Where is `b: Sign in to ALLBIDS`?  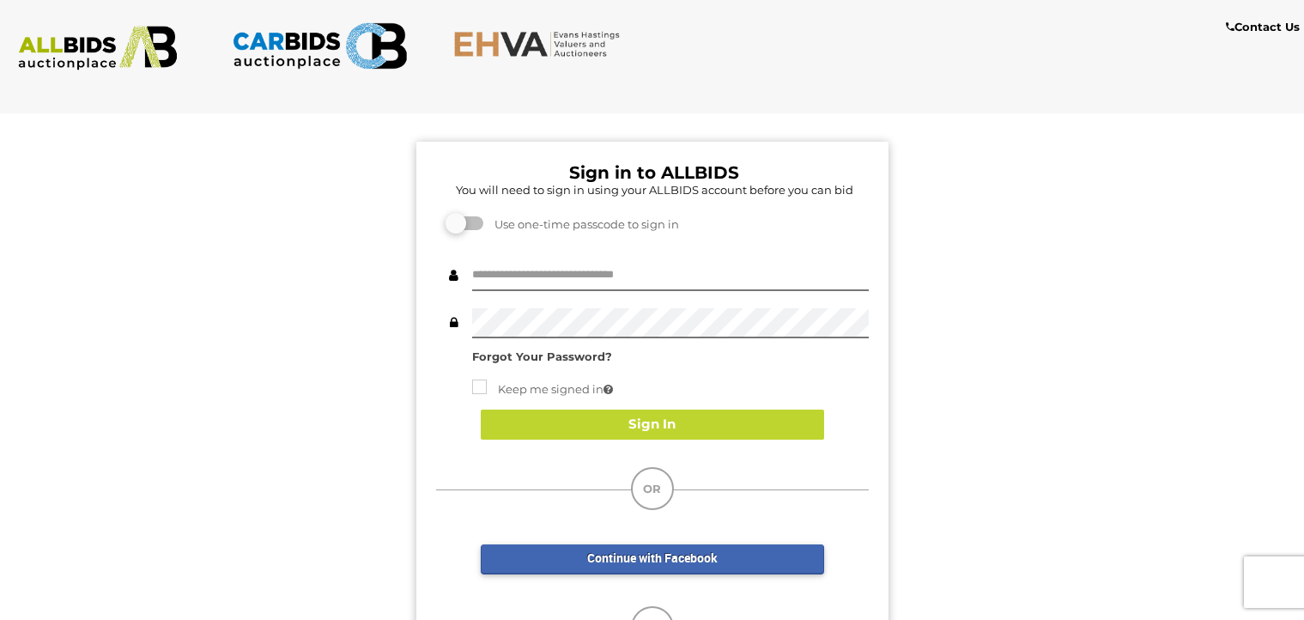
b: Sign in to ALLBIDS is located at coordinates (654, 173).